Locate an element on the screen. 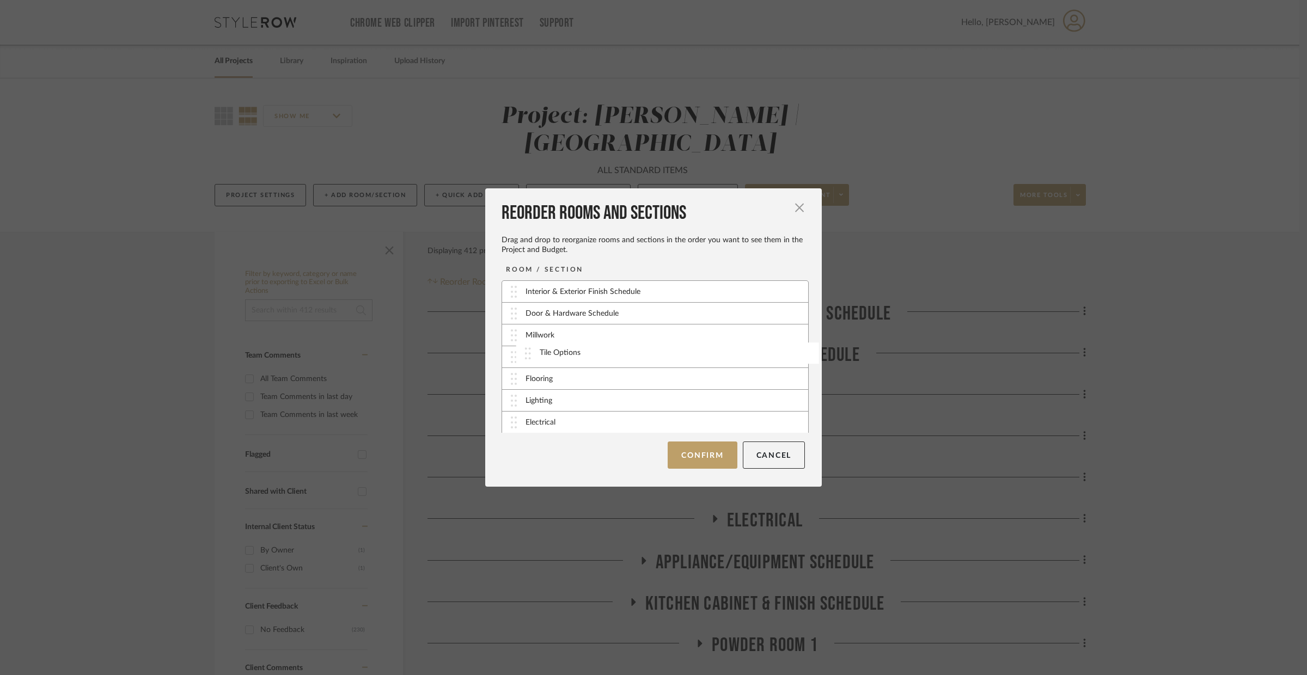 The height and width of the screenshot is (675, 1307). div: Interior & Exterior Finish Schedule is located at coordinates (583, 292).